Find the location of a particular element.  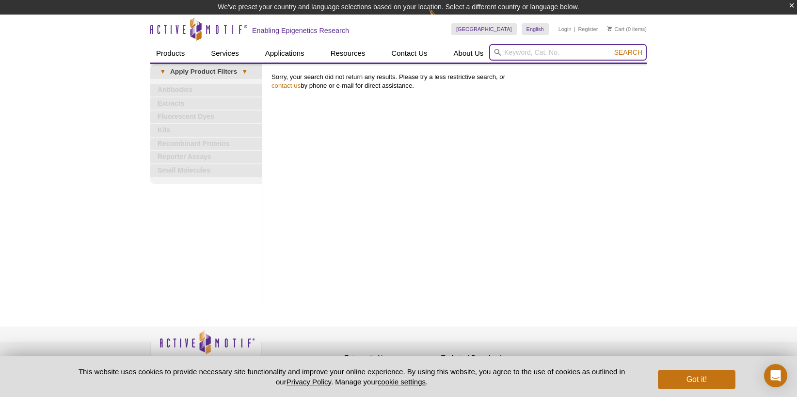

a: About Us is located at coordinates (469, 53).